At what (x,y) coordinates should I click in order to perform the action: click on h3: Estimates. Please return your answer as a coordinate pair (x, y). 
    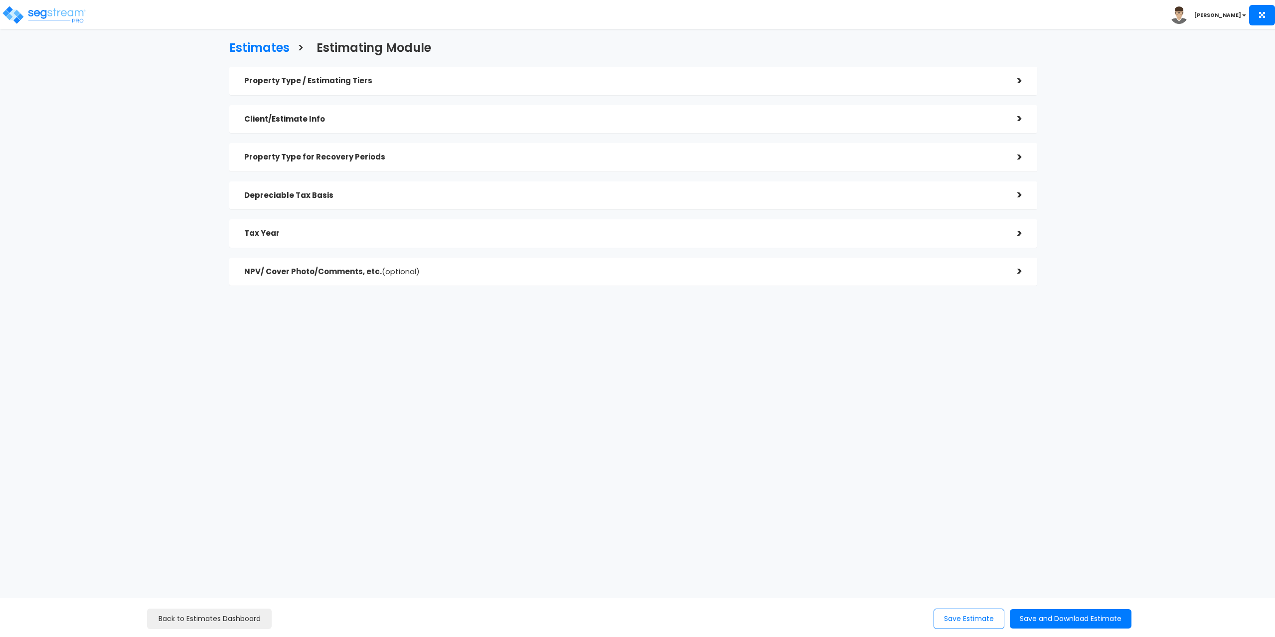
    Looking at the image, I should click on (259, 49).